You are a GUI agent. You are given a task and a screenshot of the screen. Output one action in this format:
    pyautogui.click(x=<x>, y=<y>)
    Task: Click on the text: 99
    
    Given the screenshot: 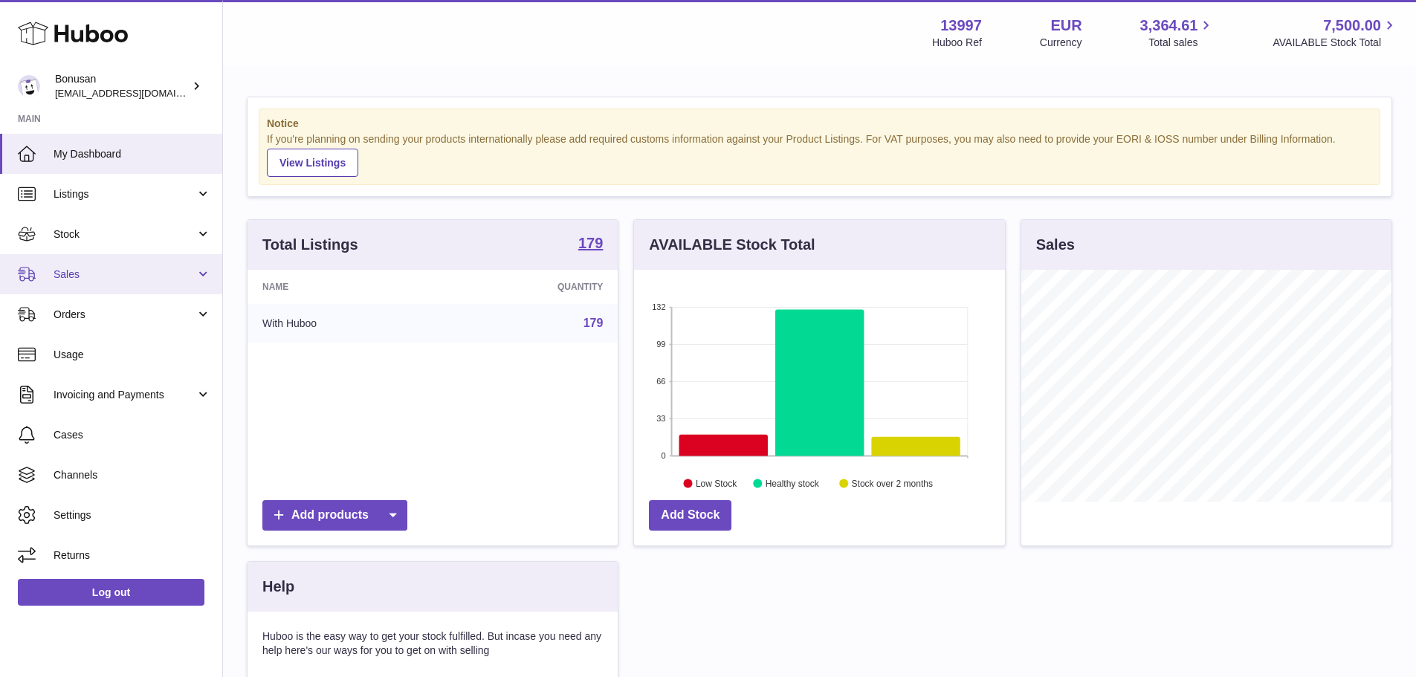 What is the action you would take?
    pyautogui.click(x=662, y=344)
    